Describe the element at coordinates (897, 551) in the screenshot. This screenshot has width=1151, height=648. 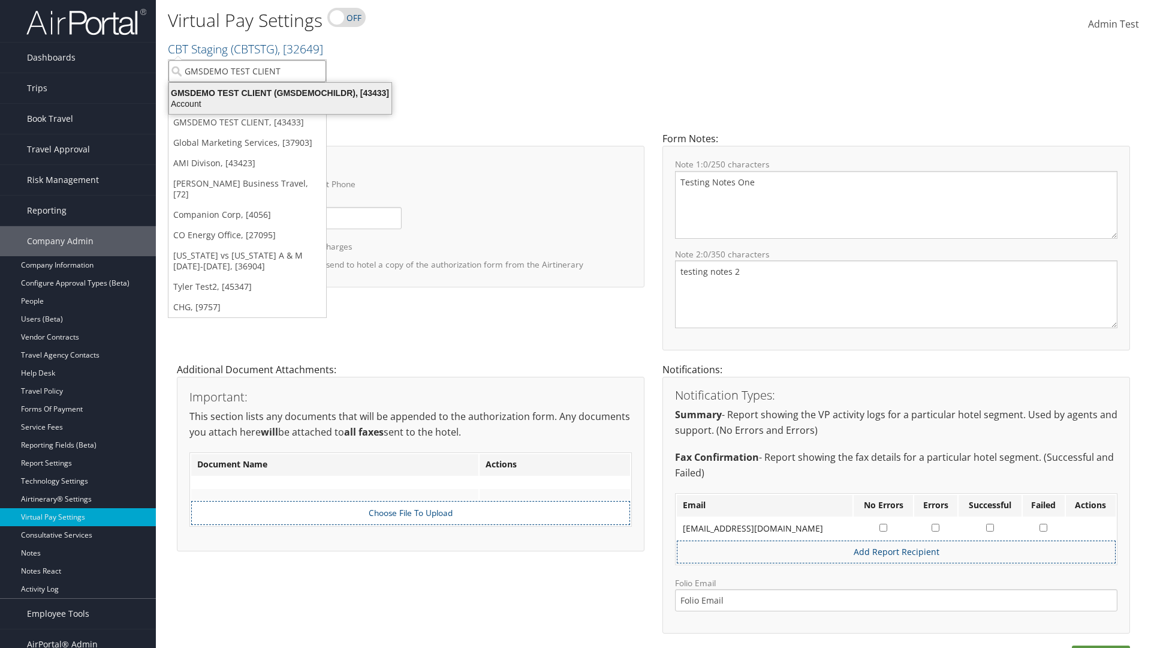
I see `a: Add Report Recipient` at that location.